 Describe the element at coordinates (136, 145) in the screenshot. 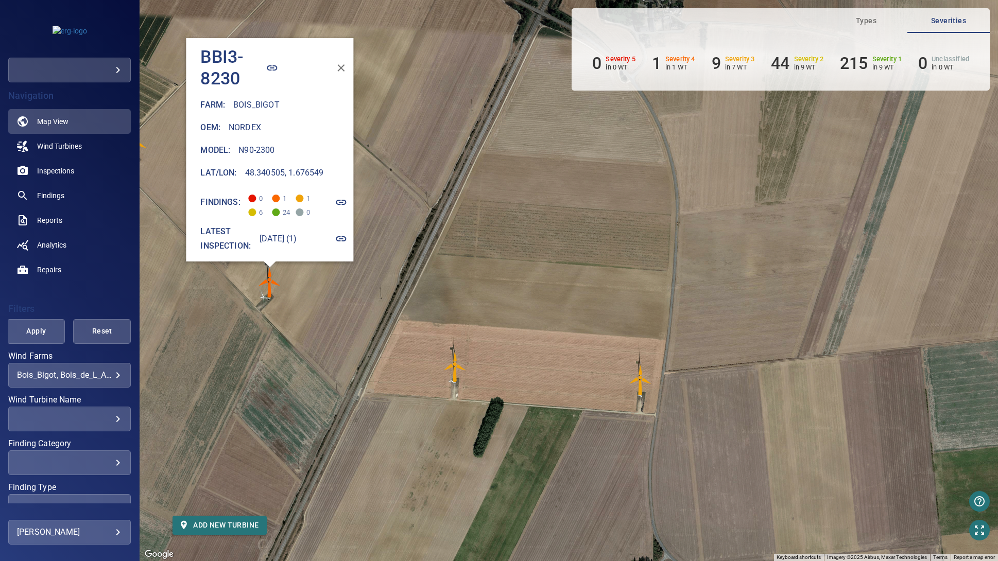

I see `gmp-advanced-marker: BBI4-8231` at that location.